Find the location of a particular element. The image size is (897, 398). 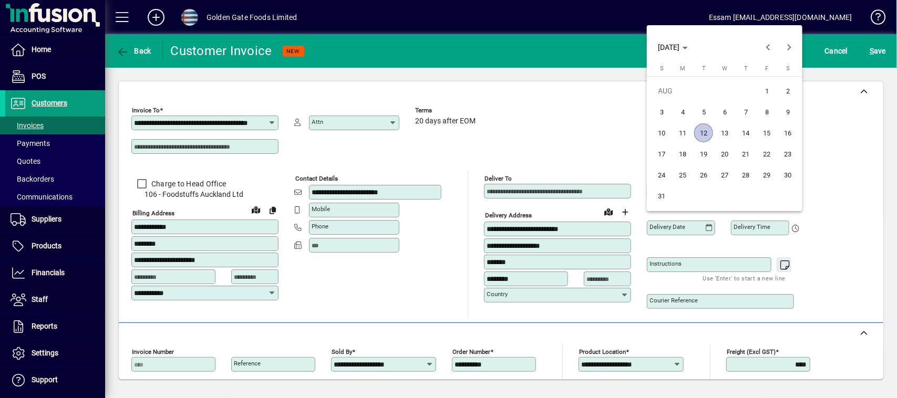

button: Wed Aug 20 2025 is located at coordinates (725, 154).